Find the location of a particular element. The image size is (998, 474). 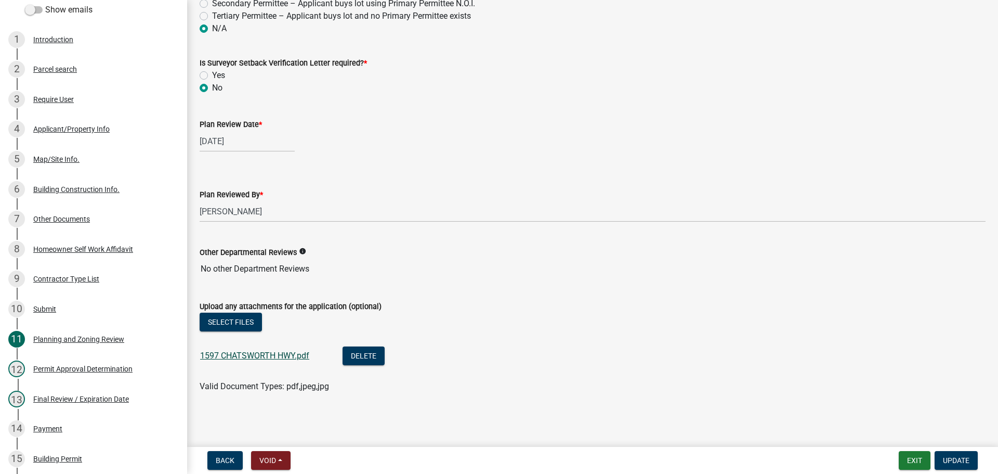

input: mm/dd/yyyy is located at coordinates (247, 141).